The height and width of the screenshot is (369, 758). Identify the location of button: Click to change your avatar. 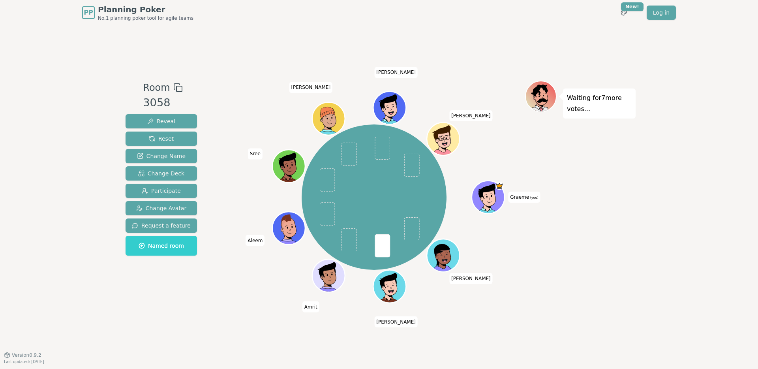
(489, 197).